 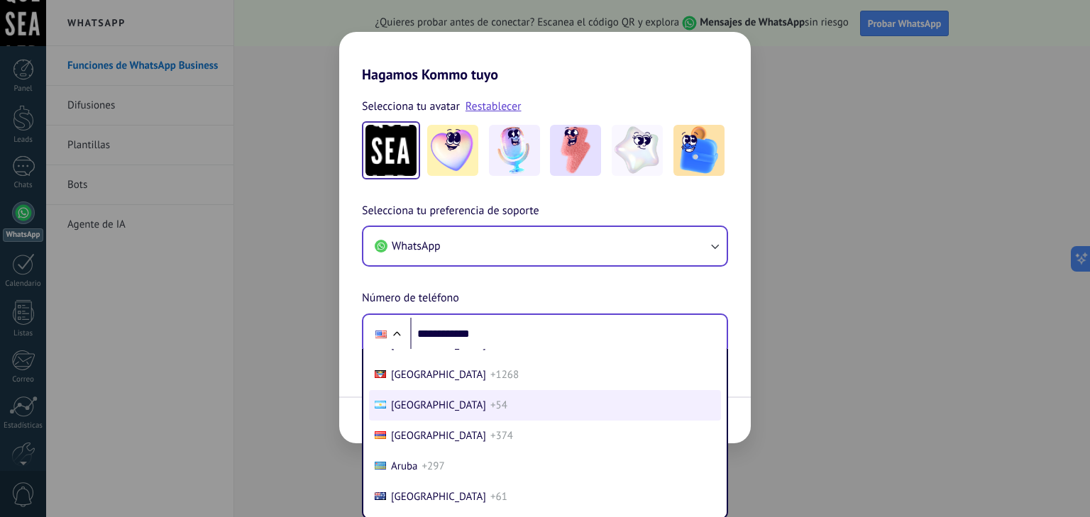 I want to click on a: Restablecer, so click(x=493, y=106).